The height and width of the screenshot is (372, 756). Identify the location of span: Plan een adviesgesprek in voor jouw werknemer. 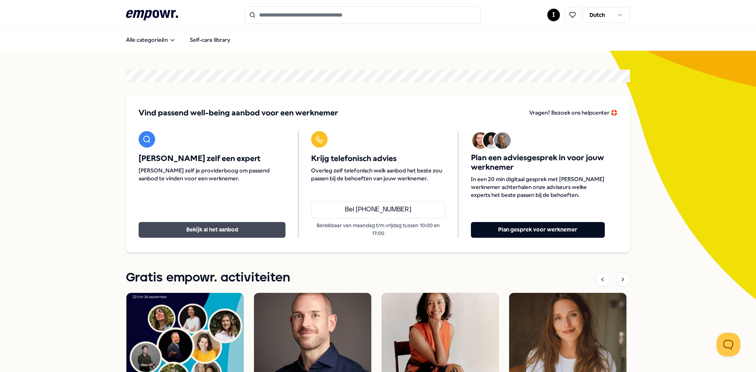
(538, 163).